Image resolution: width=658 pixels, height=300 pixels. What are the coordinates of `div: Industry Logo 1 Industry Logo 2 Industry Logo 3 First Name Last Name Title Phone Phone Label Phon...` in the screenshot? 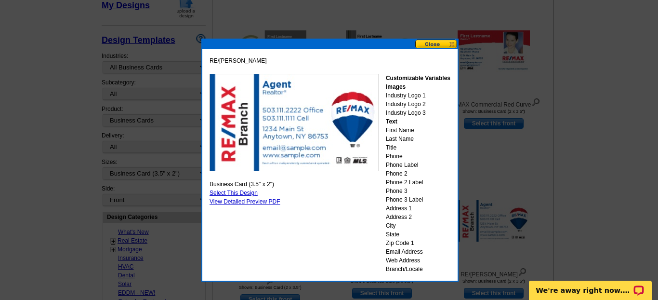 It's located at (418, 173).